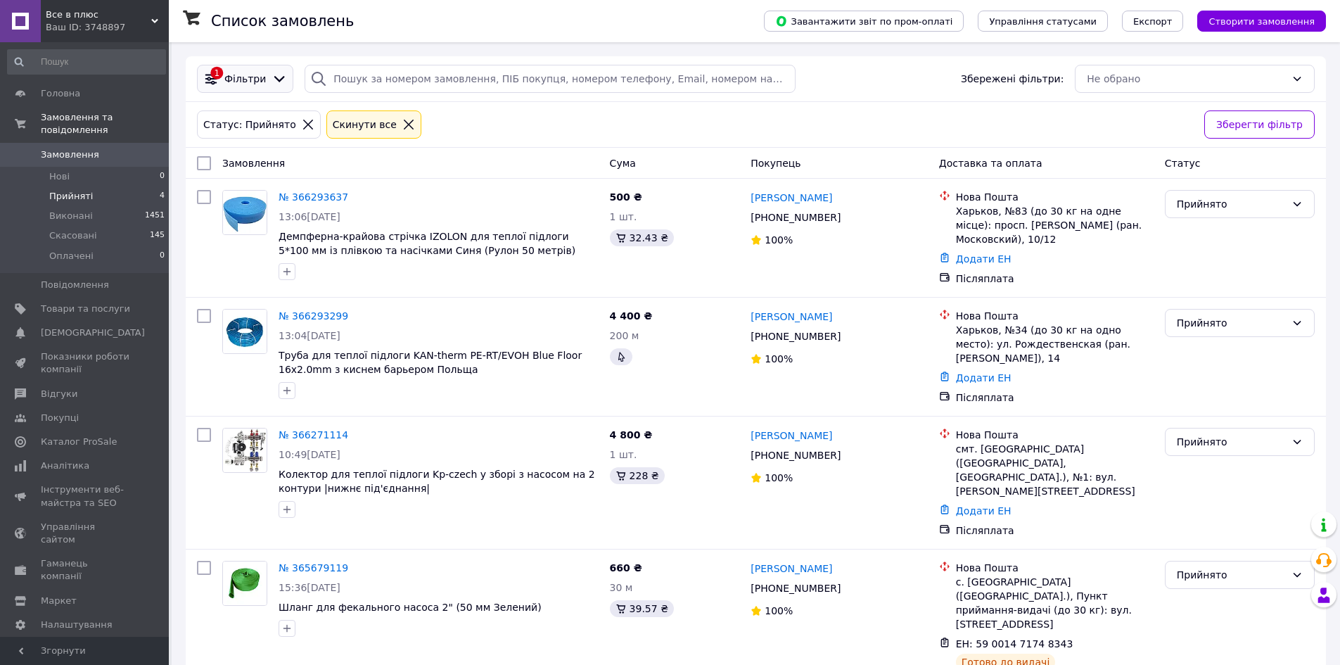  I want to click on span: Покупці, so click(60, 418).